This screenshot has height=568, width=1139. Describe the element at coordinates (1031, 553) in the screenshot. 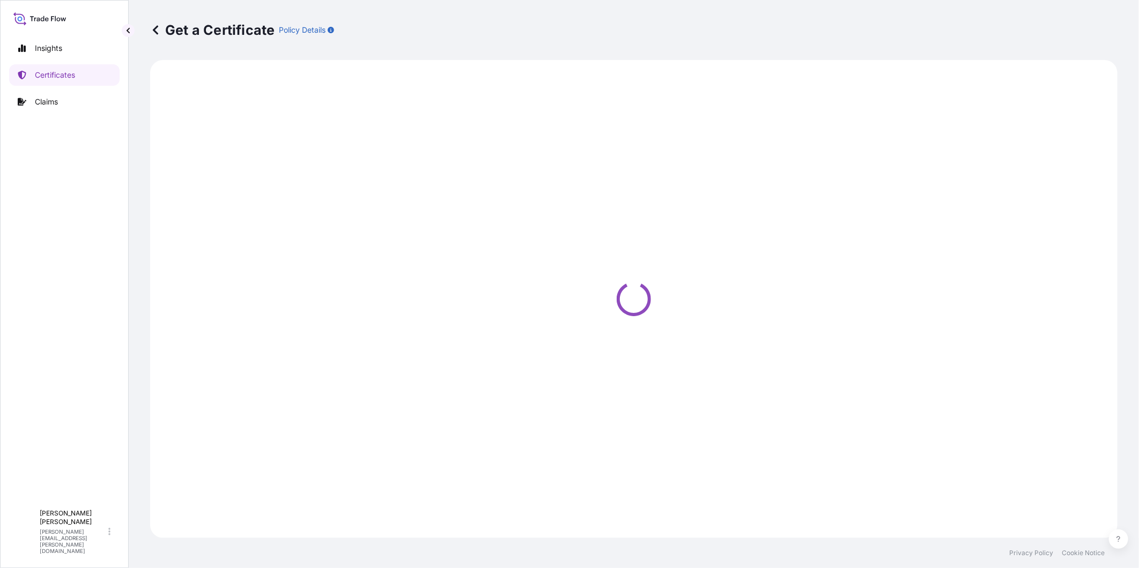

I see `a: Privacy Policy` at that location.